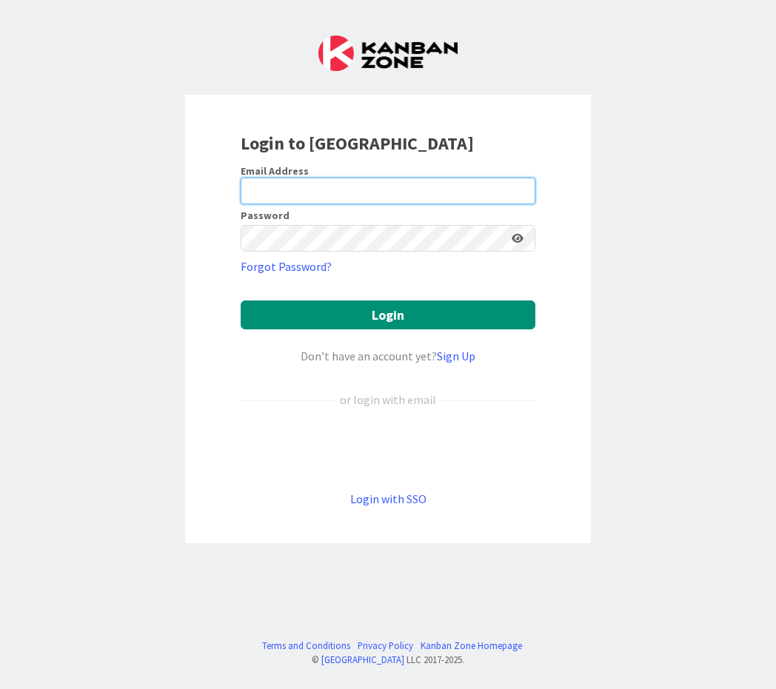 This screenshot has height=689, width=776. I want to click on a: Sign Up, so click(456, 356).